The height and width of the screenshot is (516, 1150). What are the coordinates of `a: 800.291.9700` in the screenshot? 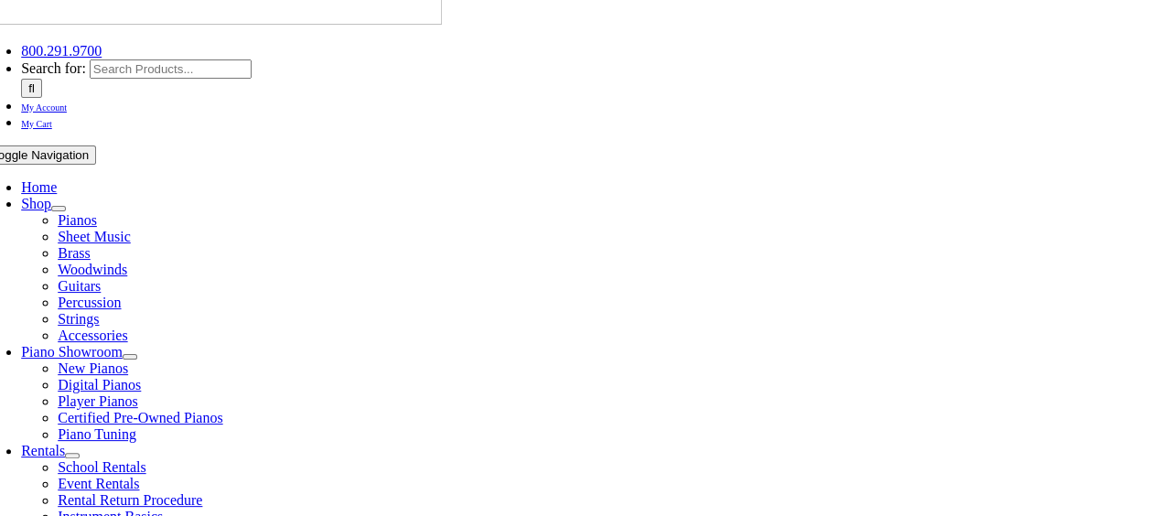 It's located at (61, 50).